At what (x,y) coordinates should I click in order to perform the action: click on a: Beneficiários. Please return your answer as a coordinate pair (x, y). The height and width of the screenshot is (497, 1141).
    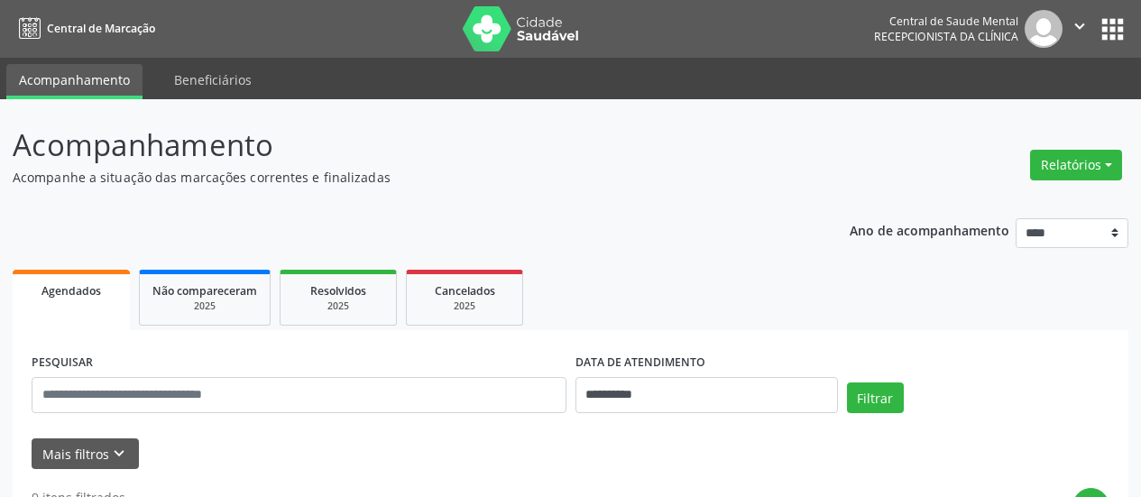
    Looking at the image, I should click on (213, 79).